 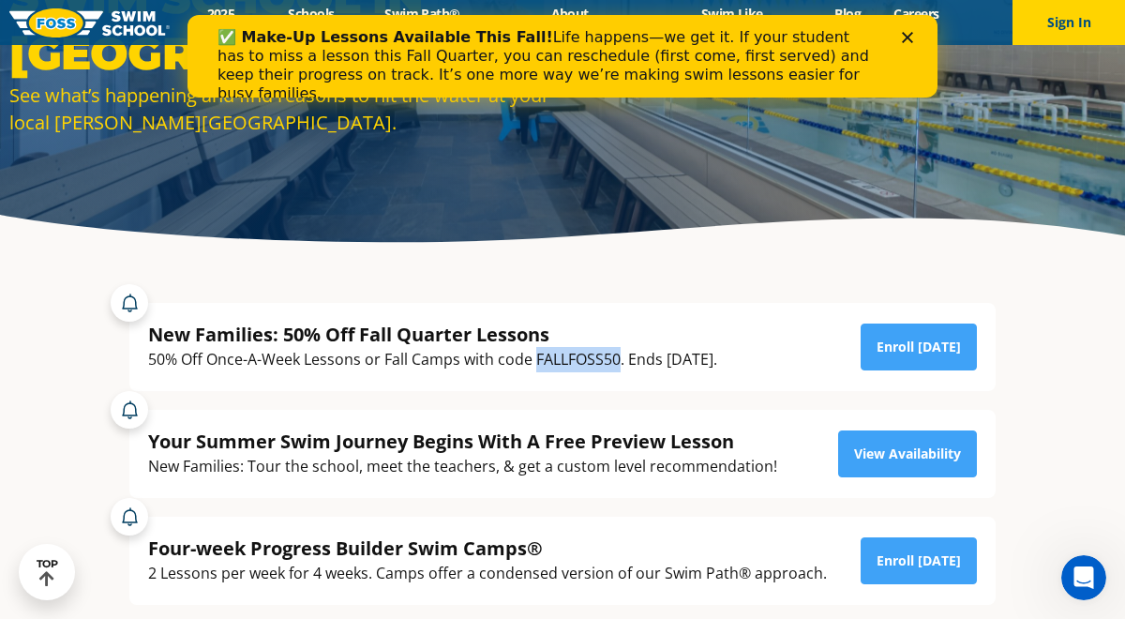 What do you see at coordinates (422, 22) in the screenshot?
I see `a: Swim Path® Program` at bounding box center [422, 22].